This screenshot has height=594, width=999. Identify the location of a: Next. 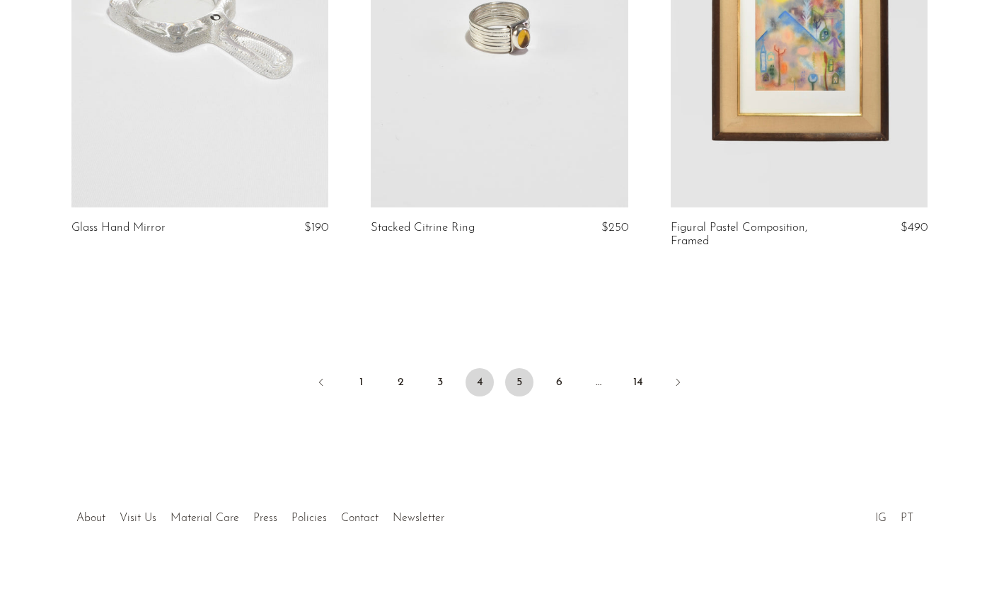
(678, 384).